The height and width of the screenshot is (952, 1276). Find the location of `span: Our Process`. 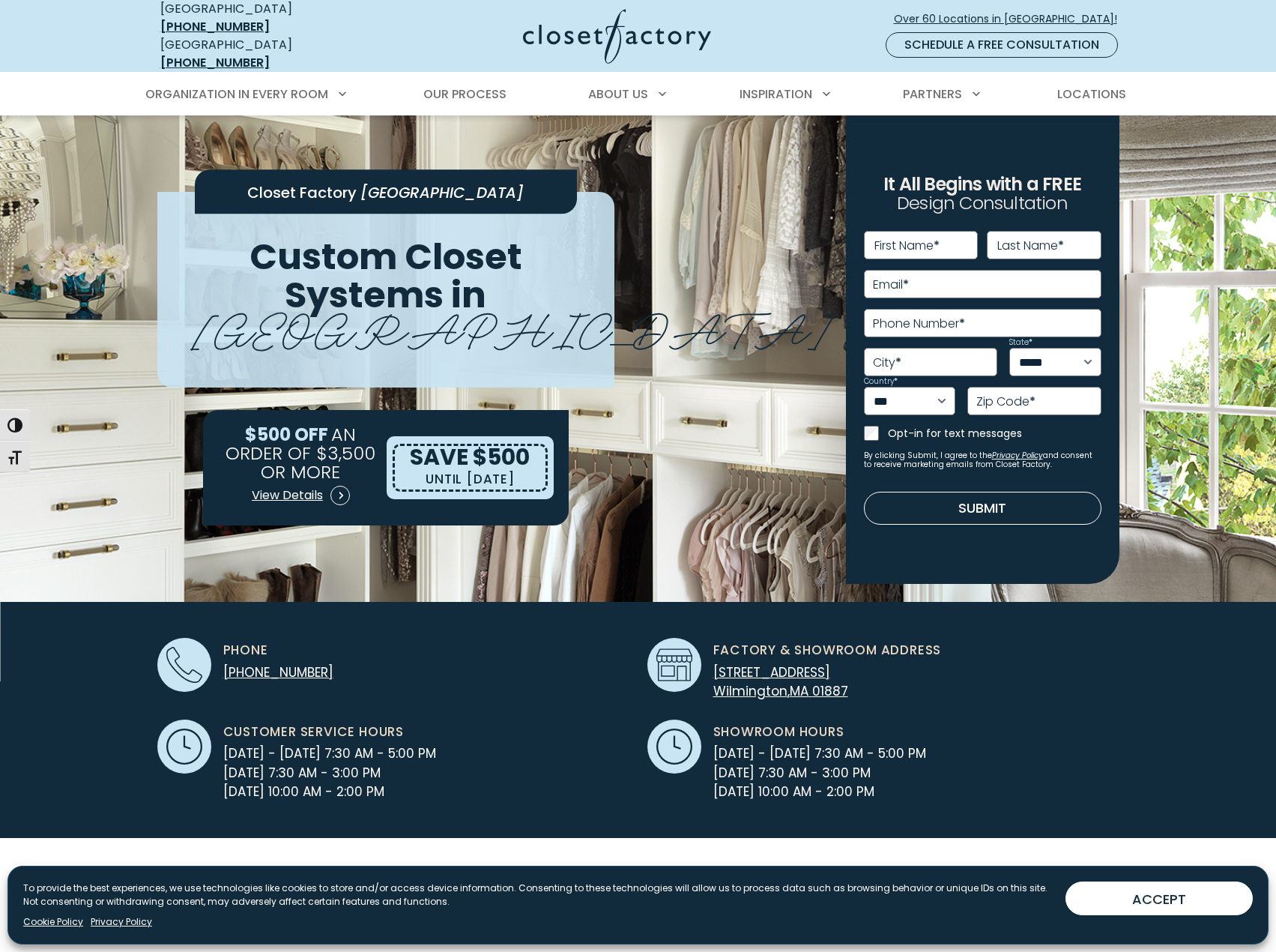

span: Our Process is located at coordinates (465, 93).